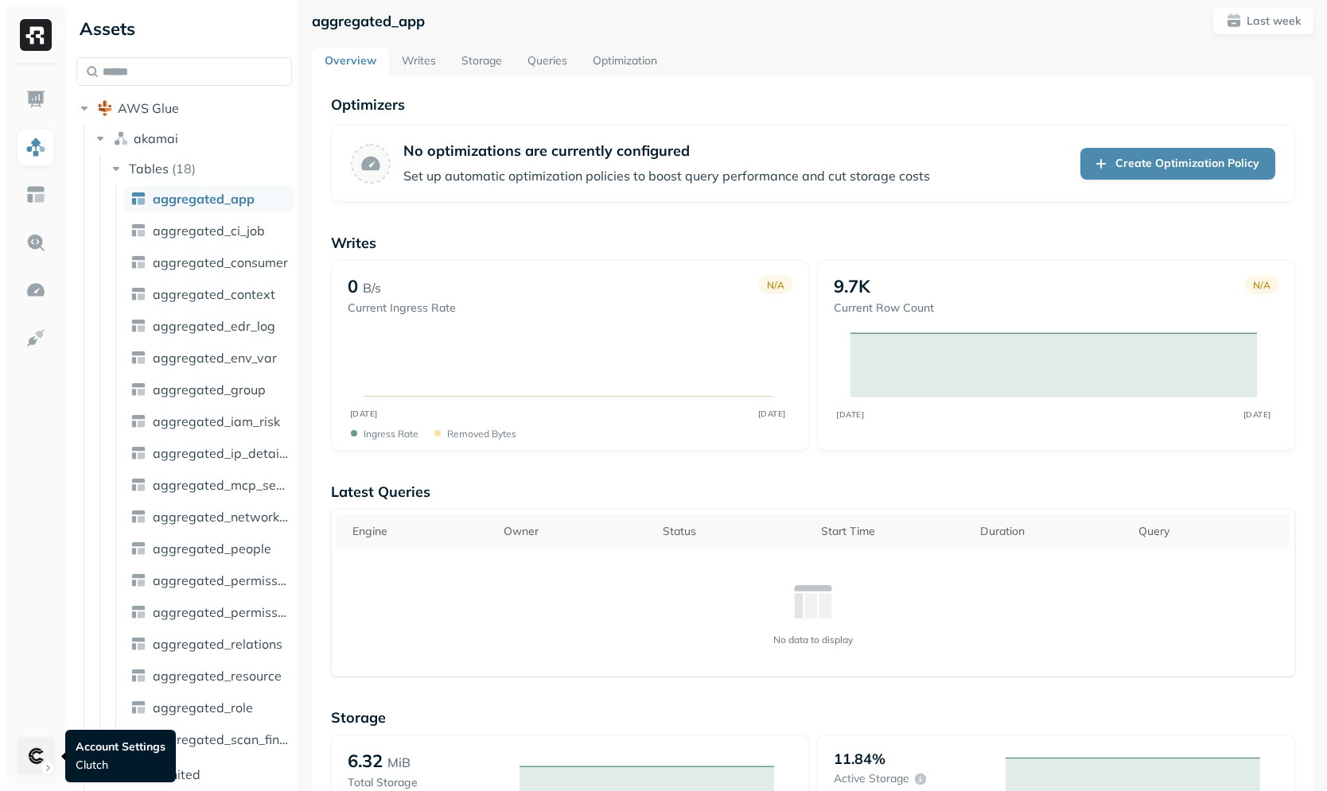 Image resolution: width=1327 pixels, height=791 pixels. I want to click on p: B/s, so click(371, 288).